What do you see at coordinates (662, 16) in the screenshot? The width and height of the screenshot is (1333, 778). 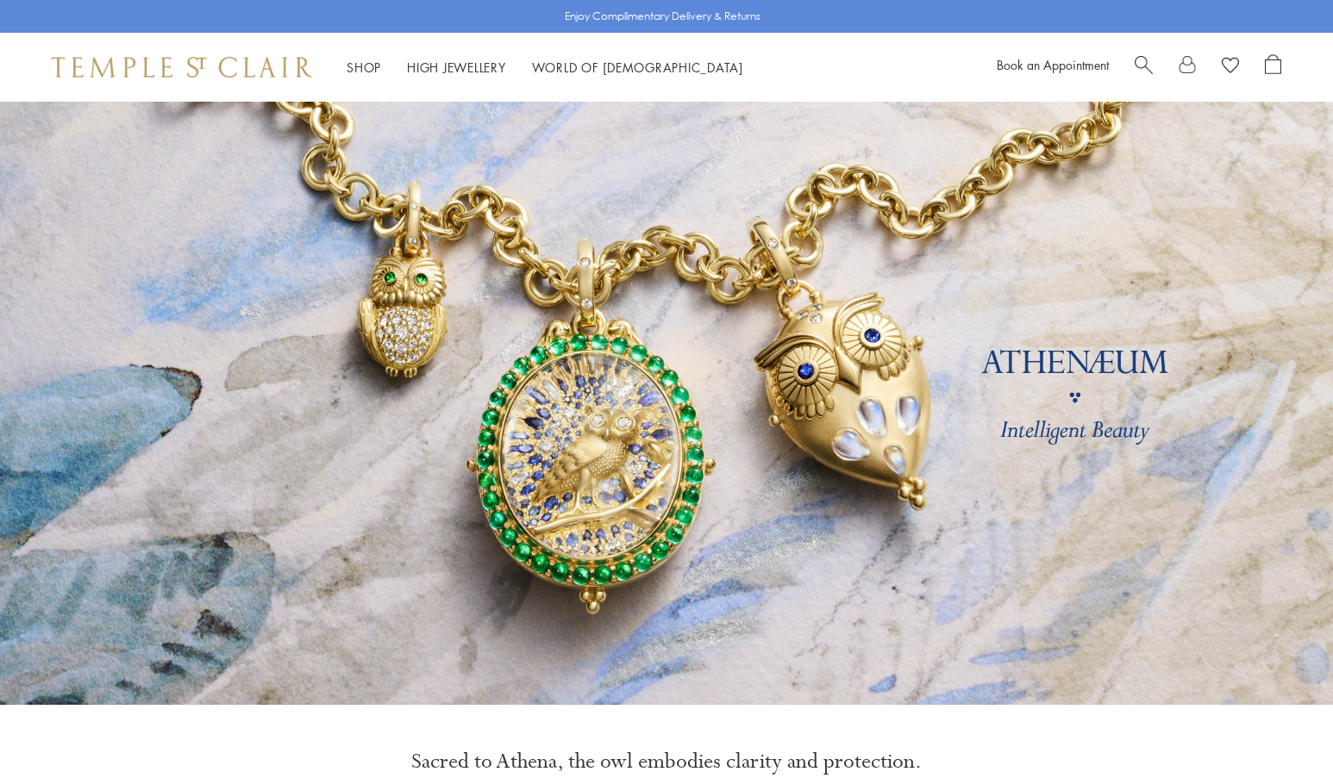 I see `p: Enjoy Complimentary Delivery & Returns` at bounding box center [662, 16].